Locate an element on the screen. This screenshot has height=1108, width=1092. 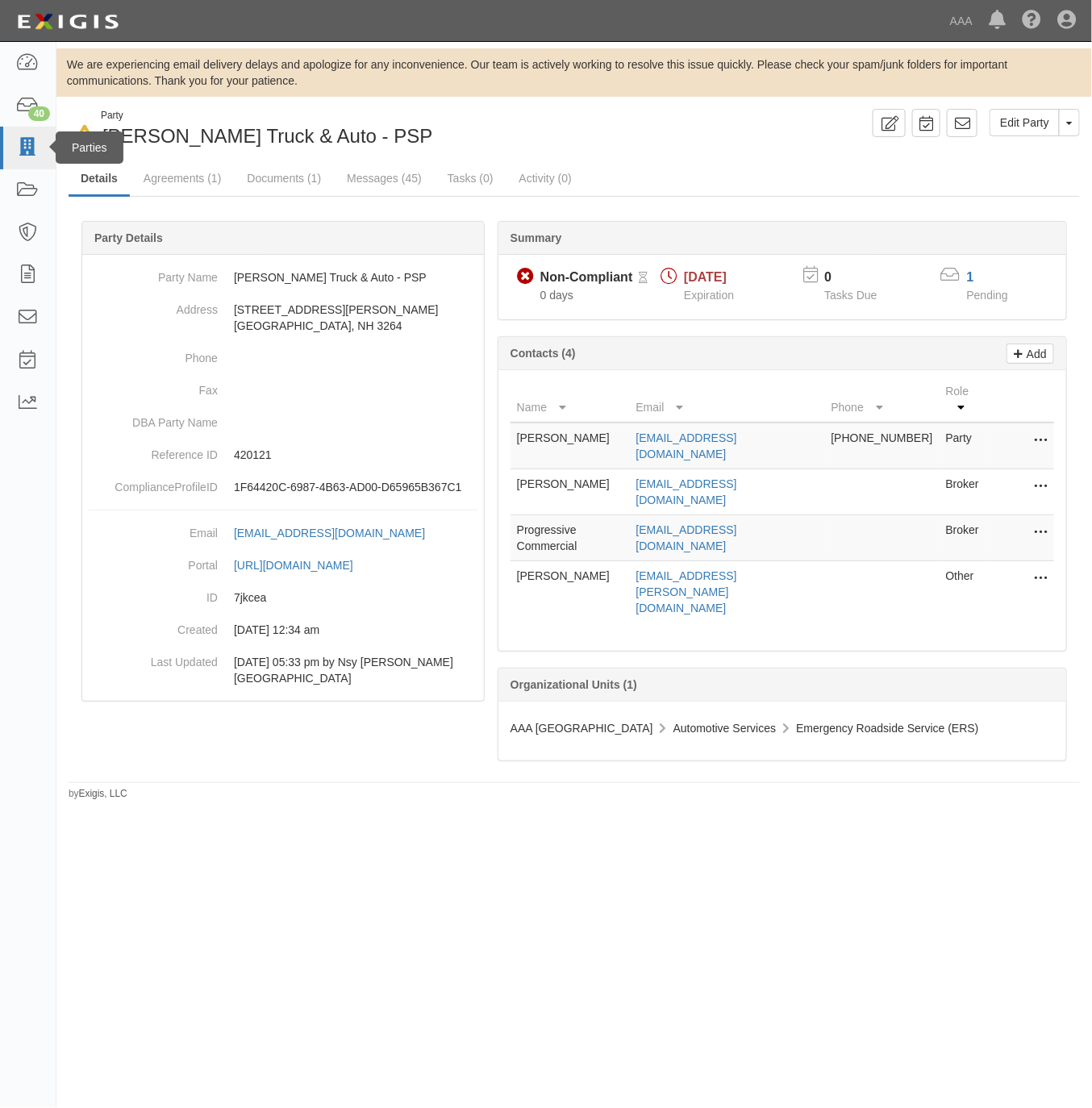
td: Progressive Commercial is located at coordinates (570, 538).